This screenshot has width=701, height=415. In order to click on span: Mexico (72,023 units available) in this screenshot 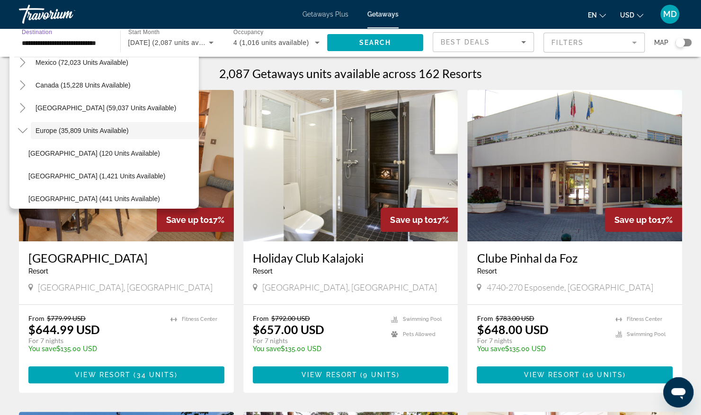, I will do `click(82, 62)`.